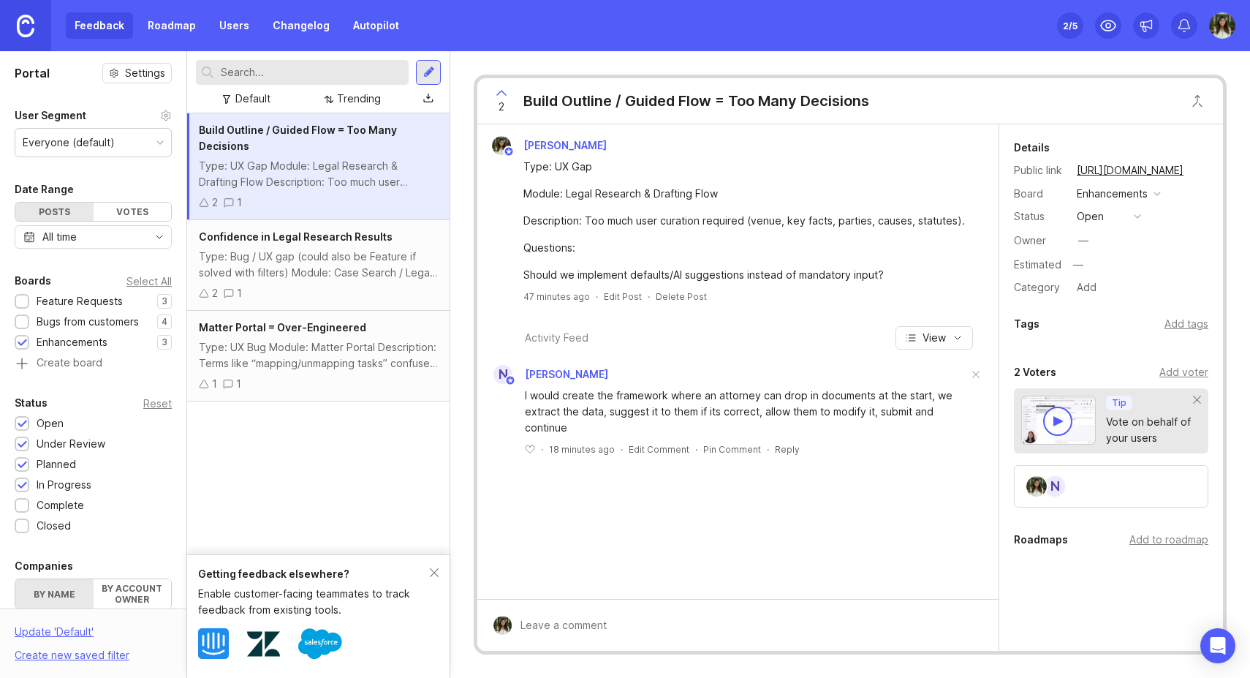 Image resolution: width=1250 pixels, height=678 pixels. Describe the element at coordinates (50, 423) in the screenshot. I see `div: Open` at that location.